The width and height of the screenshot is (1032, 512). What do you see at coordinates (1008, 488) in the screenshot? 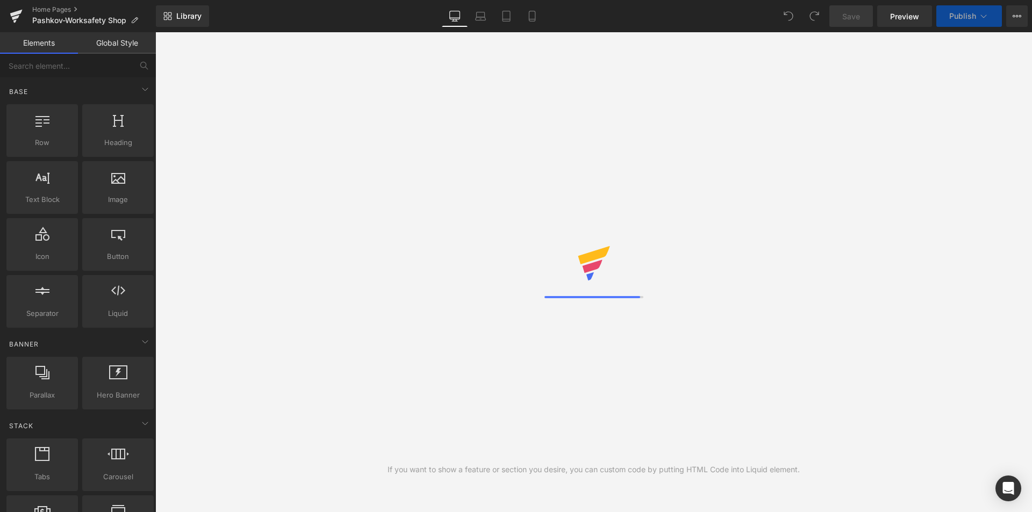
I see `div: Open Intercom Messenger` at bounding box center [1008, 488].